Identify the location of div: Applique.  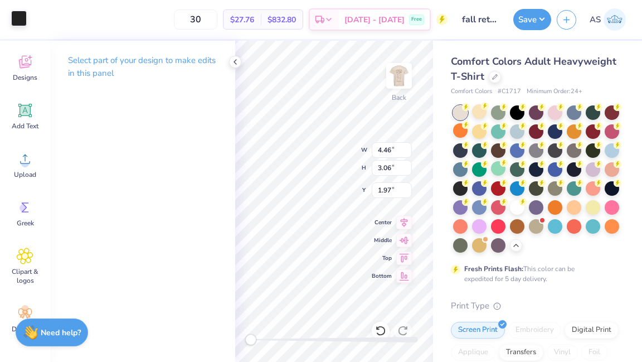
(473, 352).